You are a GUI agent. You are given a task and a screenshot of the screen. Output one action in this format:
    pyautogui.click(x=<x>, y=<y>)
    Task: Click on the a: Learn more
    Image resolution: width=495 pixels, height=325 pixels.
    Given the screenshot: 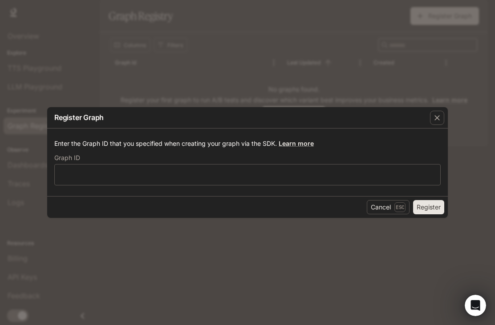 What is the action you would take?
    pyautogui.click(x=296, y=143)
    